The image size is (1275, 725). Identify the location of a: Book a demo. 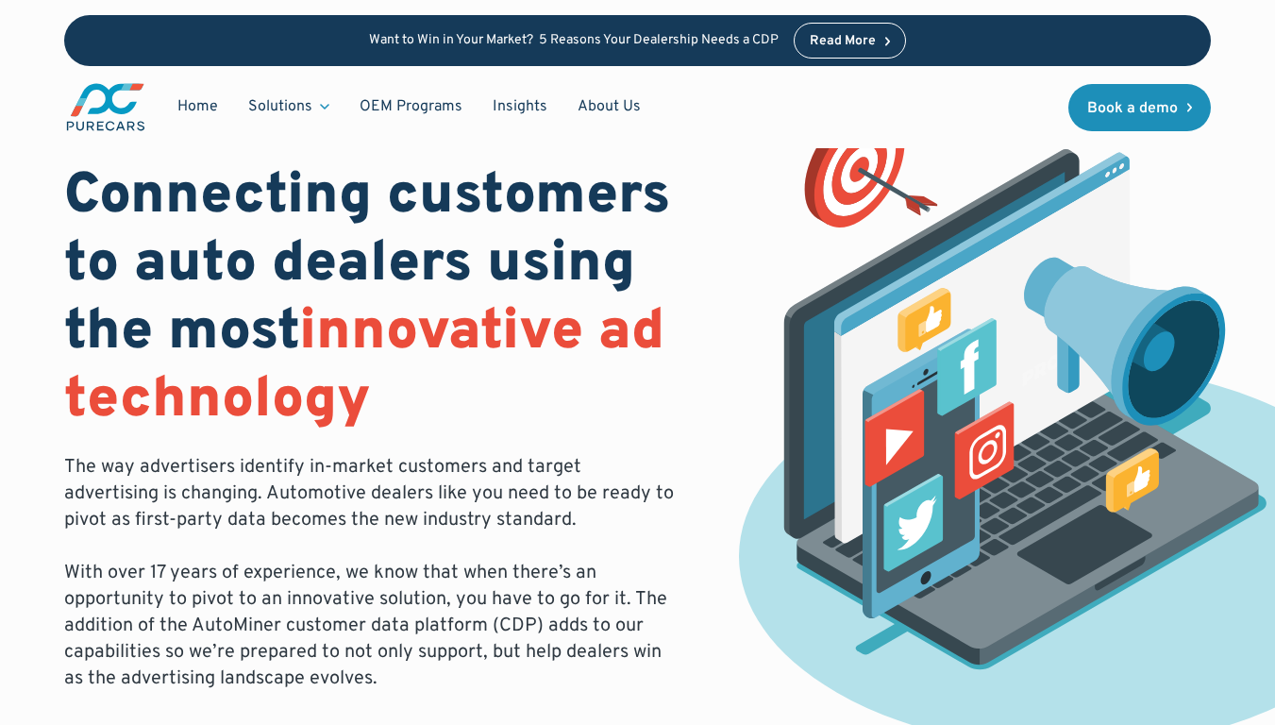
(1140, 108).